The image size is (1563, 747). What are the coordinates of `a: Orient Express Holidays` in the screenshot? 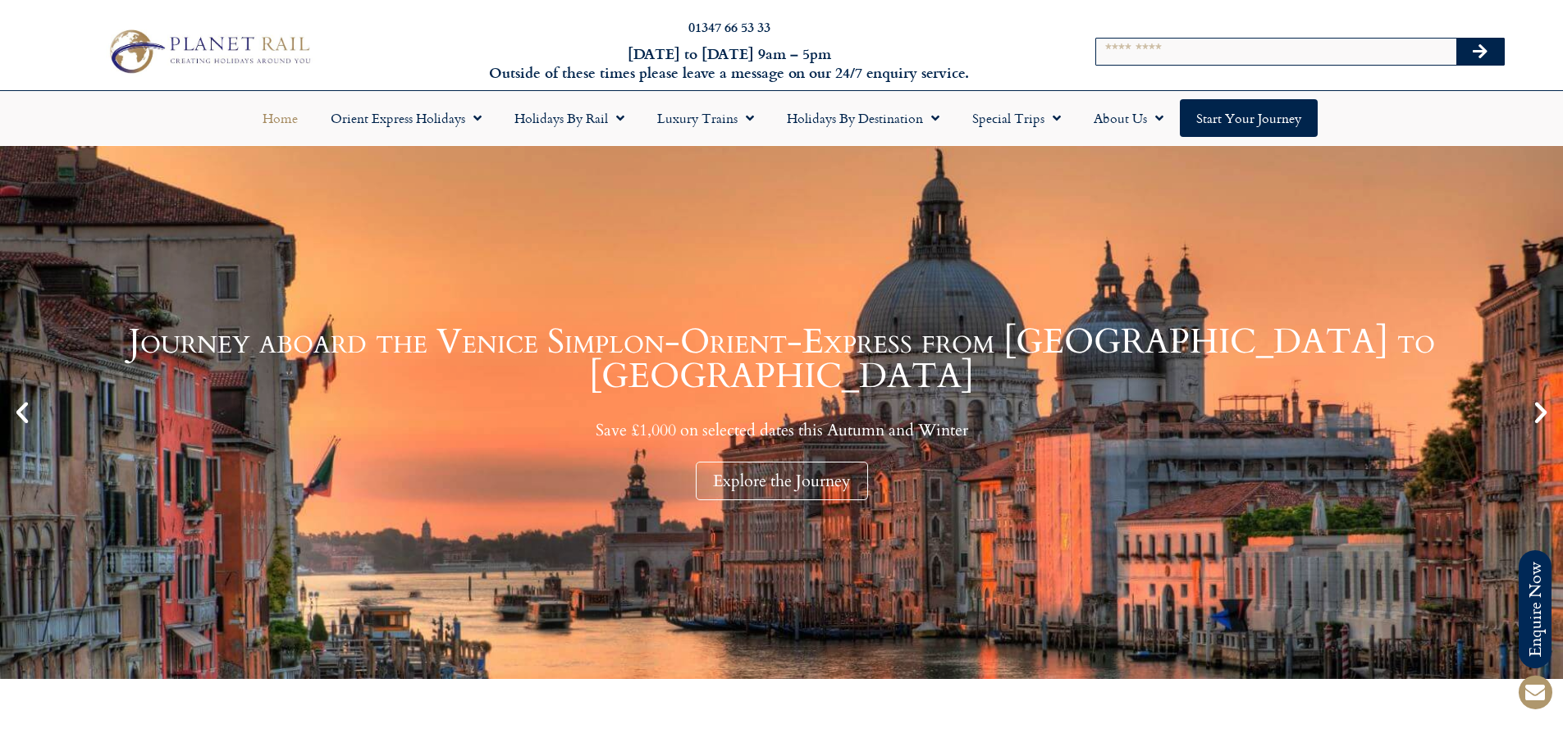 It's located at (406, 118).